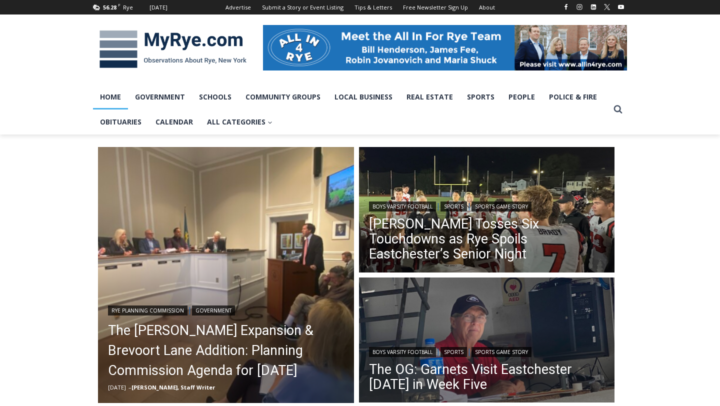  Describe the element at coordinates (607, 7) in the screenshot. I see `a: X` at that location.